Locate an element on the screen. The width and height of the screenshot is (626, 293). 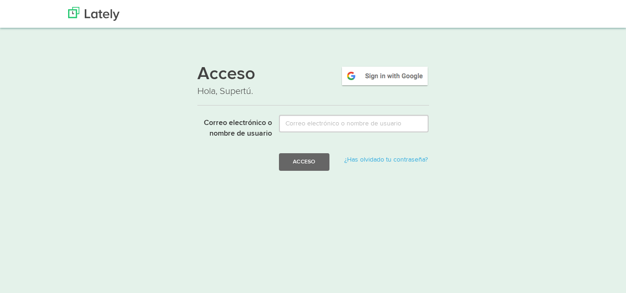
font: Correo electrónico o nombre de usuario is located at coordinates (238, 128).